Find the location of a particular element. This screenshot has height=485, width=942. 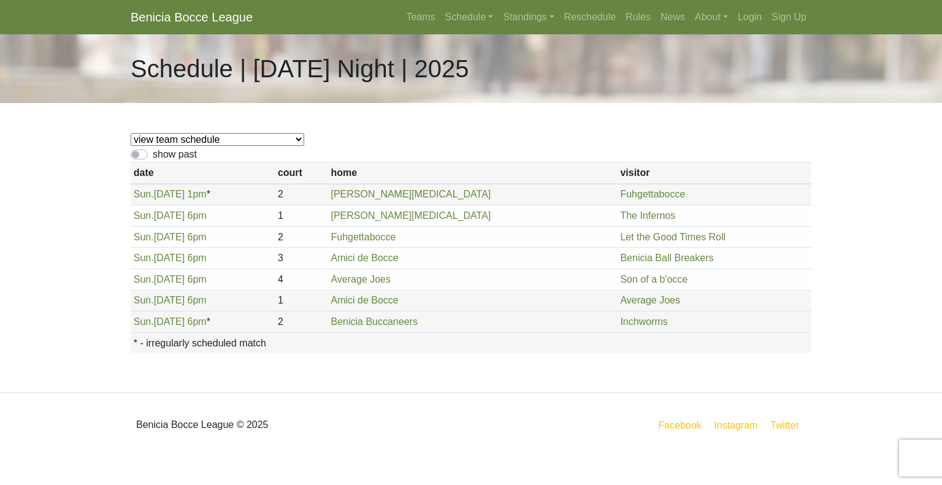

th: visitor is located at coordinates (714, 173).